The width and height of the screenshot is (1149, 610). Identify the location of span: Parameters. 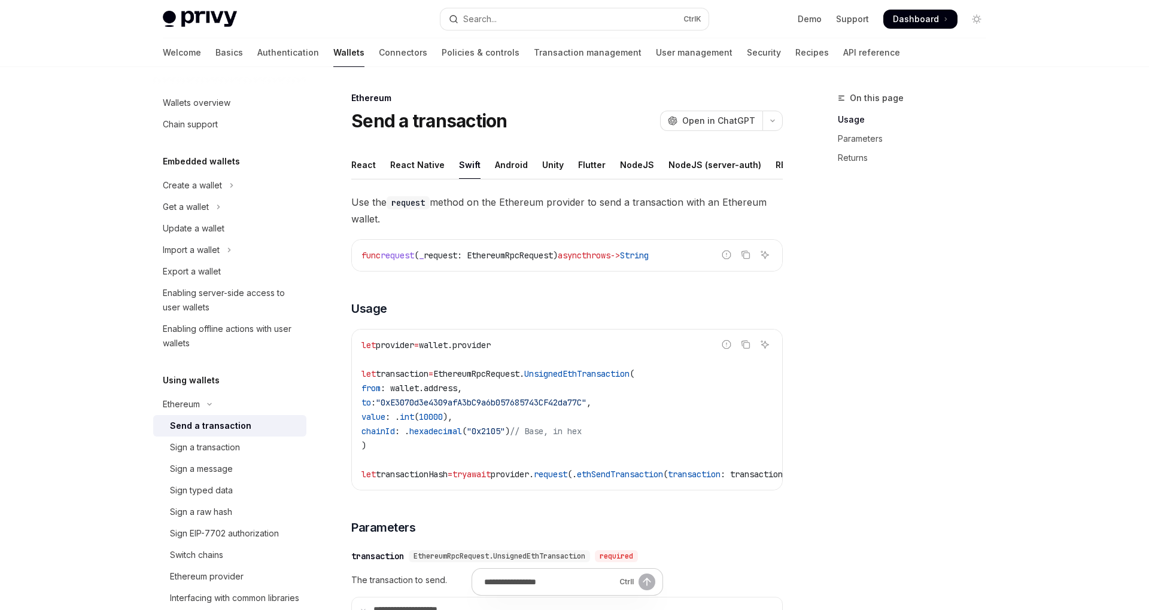
(383, 528).